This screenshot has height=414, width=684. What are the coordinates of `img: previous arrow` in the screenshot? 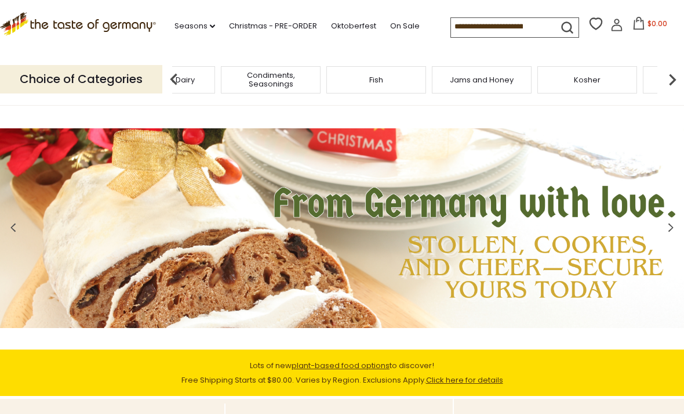 It's located at (174, 79).